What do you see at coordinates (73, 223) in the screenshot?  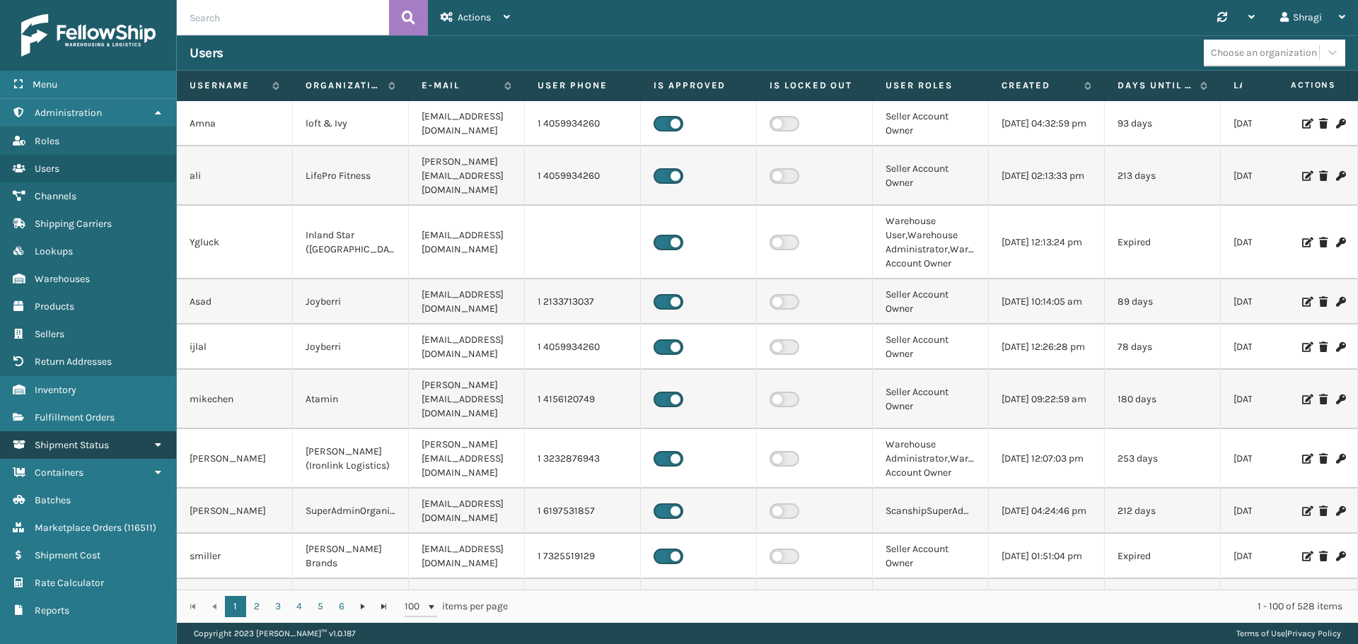 I see `span: Shipping Carriers` at bounding box center [73, 223].